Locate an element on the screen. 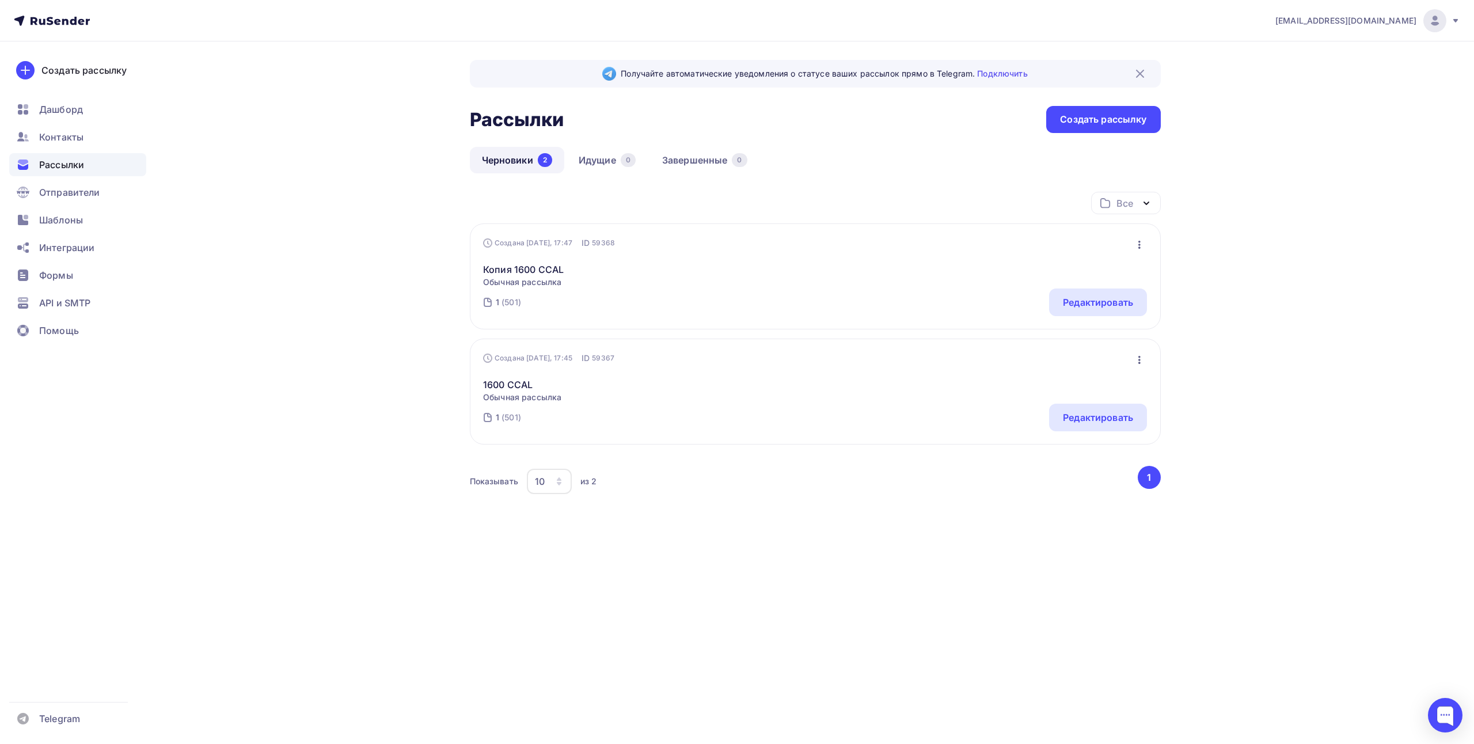 The height and width of the screenshot is (744, 1474). a: Отправители is located at coordinates (78, 192).